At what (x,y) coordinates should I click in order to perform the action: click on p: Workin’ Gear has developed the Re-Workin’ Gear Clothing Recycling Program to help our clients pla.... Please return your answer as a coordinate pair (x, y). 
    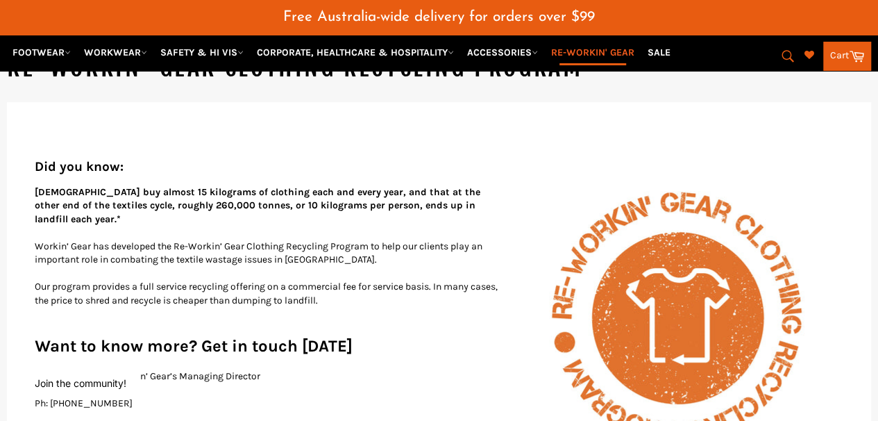
    Looking at the image, I should click on (439, 253).